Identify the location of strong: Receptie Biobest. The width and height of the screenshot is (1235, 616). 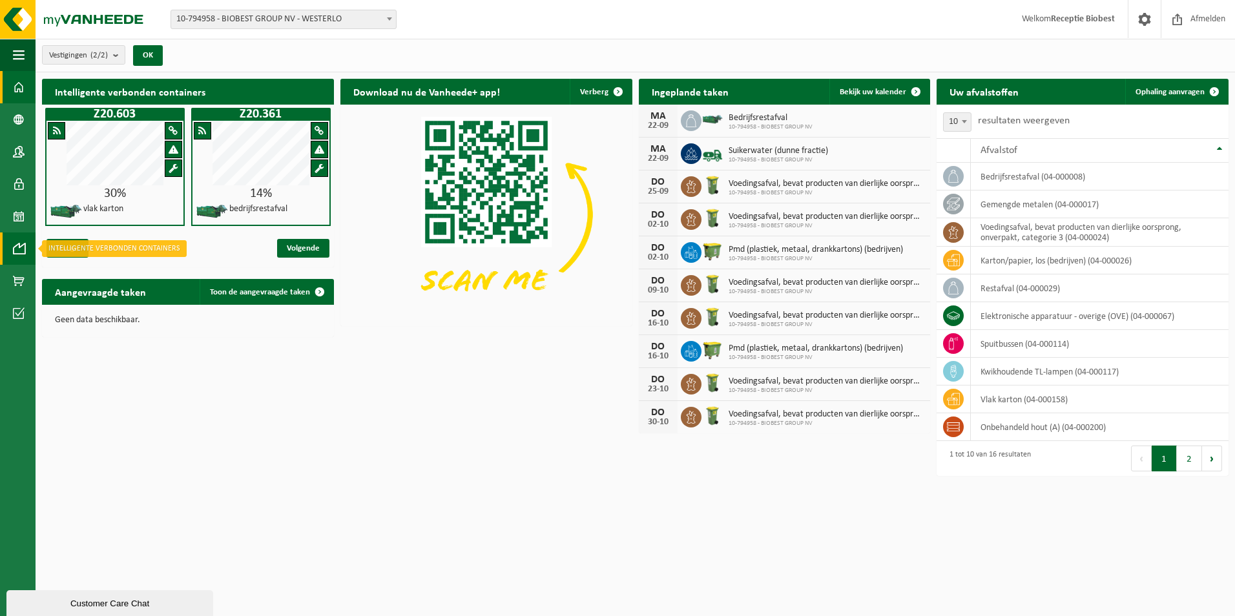
(1082, 19).